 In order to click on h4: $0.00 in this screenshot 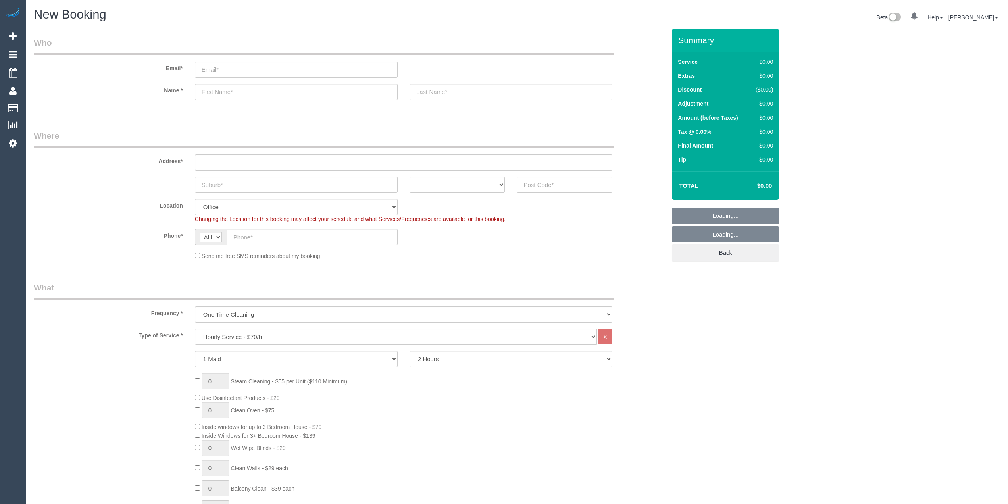, I will do `click(752, 186)`.